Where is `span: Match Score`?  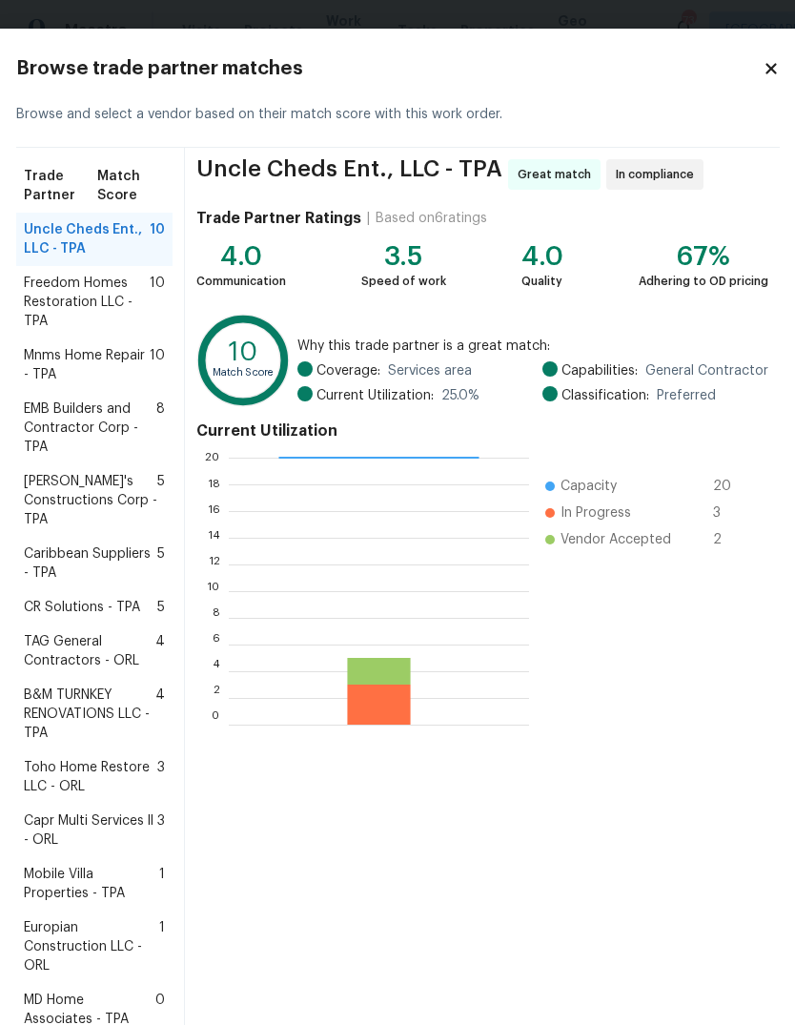 span: Match Score is located at coordinates (131, 186).